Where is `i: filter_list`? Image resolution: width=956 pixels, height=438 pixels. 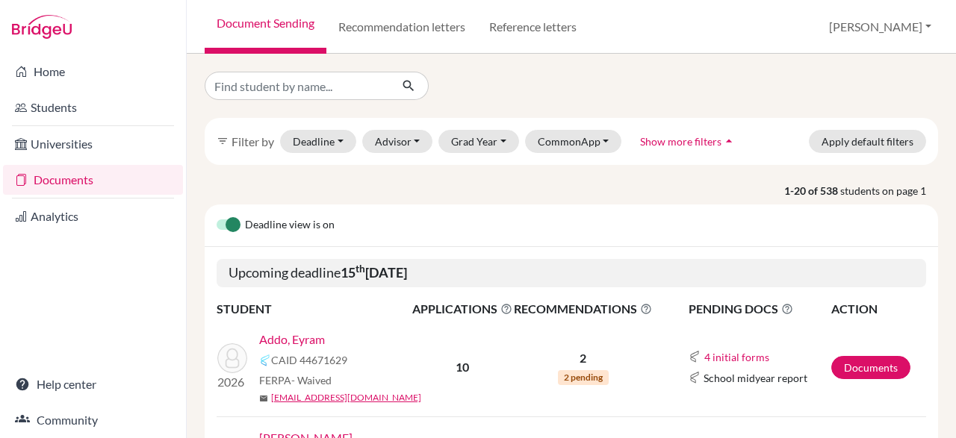
i: filter_list is located at coordinates (223, 141).